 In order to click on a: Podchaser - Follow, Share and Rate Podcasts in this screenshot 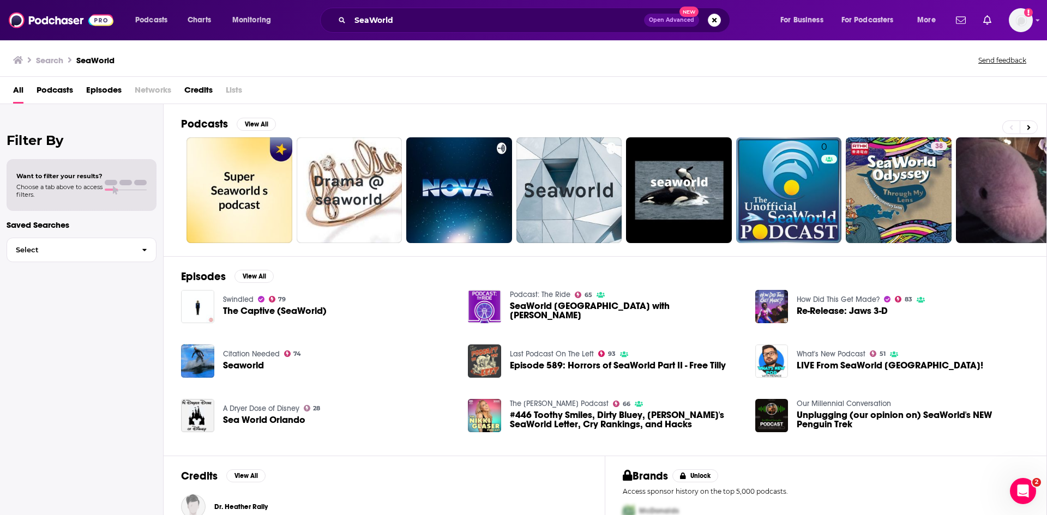, I will do `click(61, 20)`.